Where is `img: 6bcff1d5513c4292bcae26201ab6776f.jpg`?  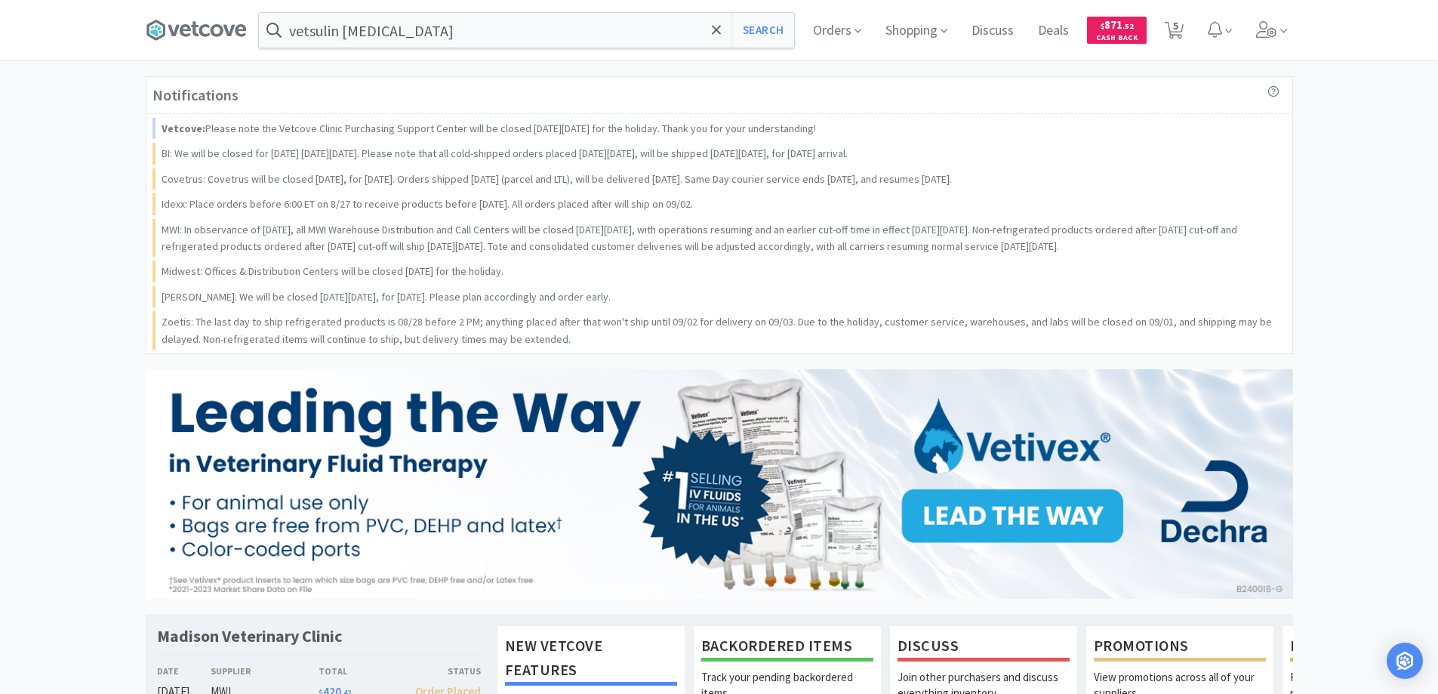 img: 6bcff1d5513c4292bcae26201ab6776f.jpg is located at coordinates (719, 484).